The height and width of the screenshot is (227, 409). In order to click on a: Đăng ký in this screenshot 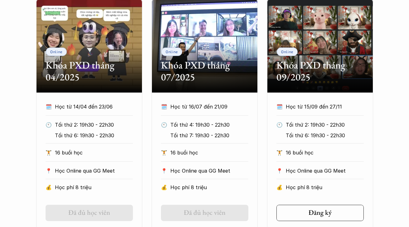, I will do `click(320, 212)`.